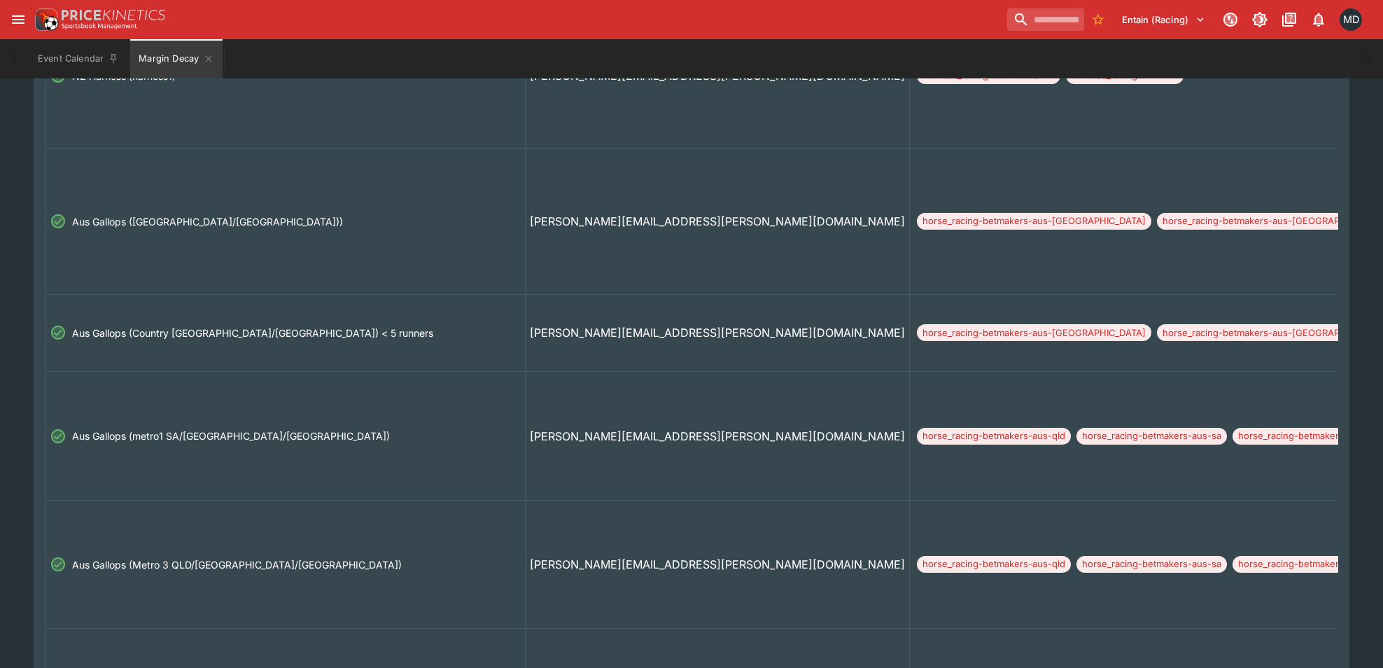  I want to click on button: Select Tenant, so click(1163, 20).